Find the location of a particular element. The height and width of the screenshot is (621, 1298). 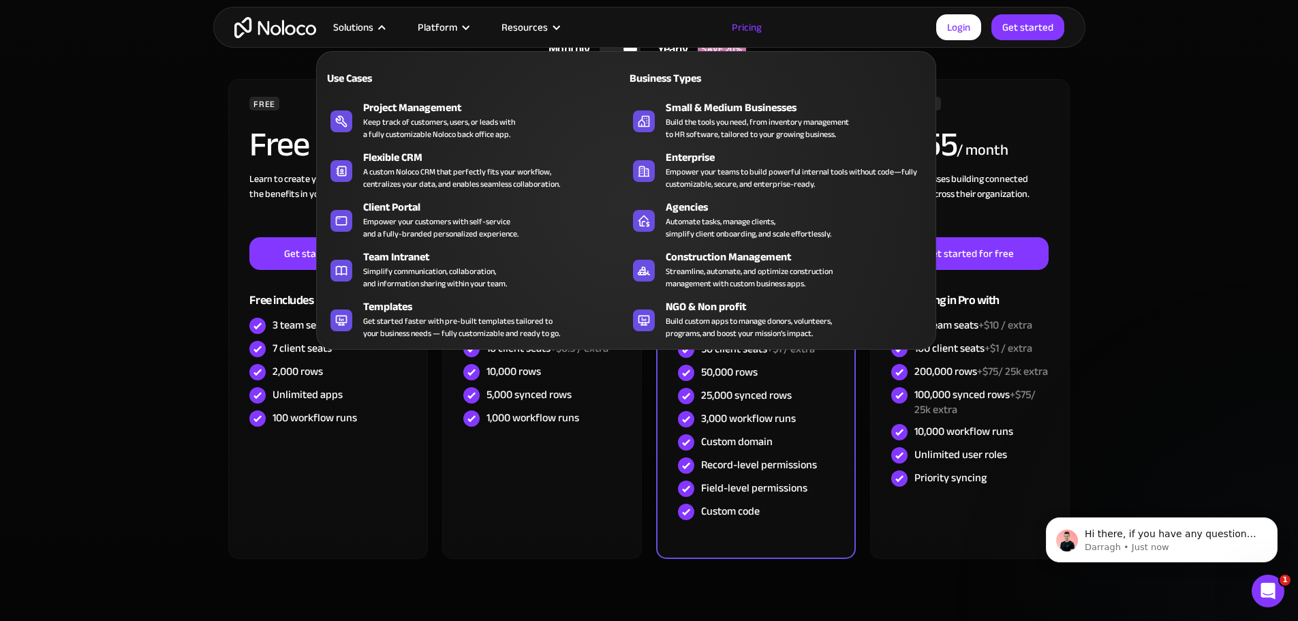

div: 1,000 workflow runs is located at coordinates (533, 418).